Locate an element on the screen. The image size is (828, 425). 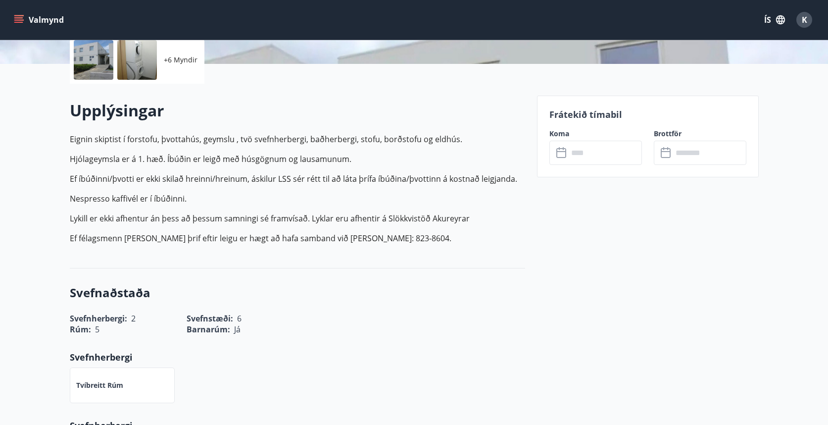
p: Svefnherbergi is located at coordinates (297, 357).